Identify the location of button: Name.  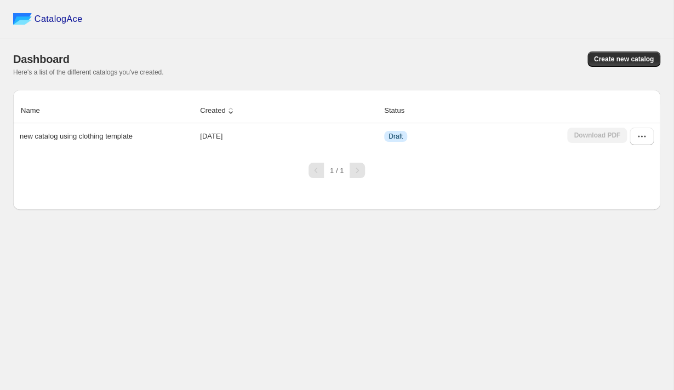
(36, 111).